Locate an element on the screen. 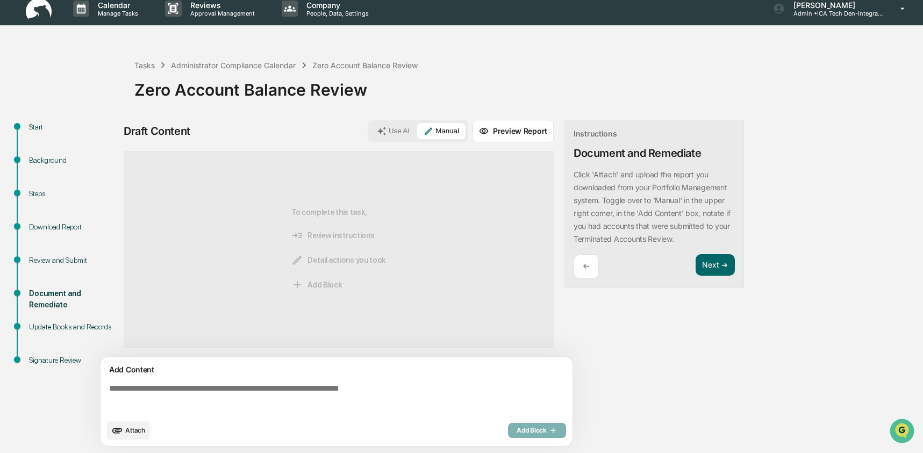 The image size is (923, 453). div: Administrator Compliance Calendar is located at coordinates (233, 65).